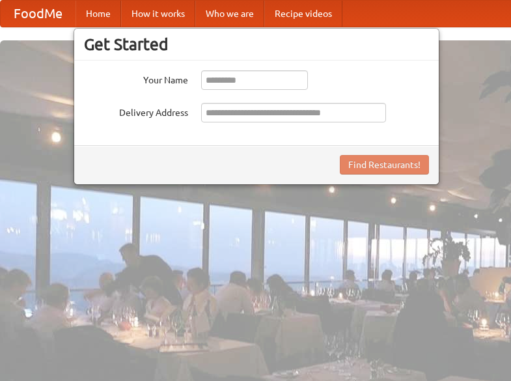 The height and width of the screenshot is (381, 511). Describe the element at coordinates (257, 44) in the screenshot. I see `h3: Get Started` at that location.